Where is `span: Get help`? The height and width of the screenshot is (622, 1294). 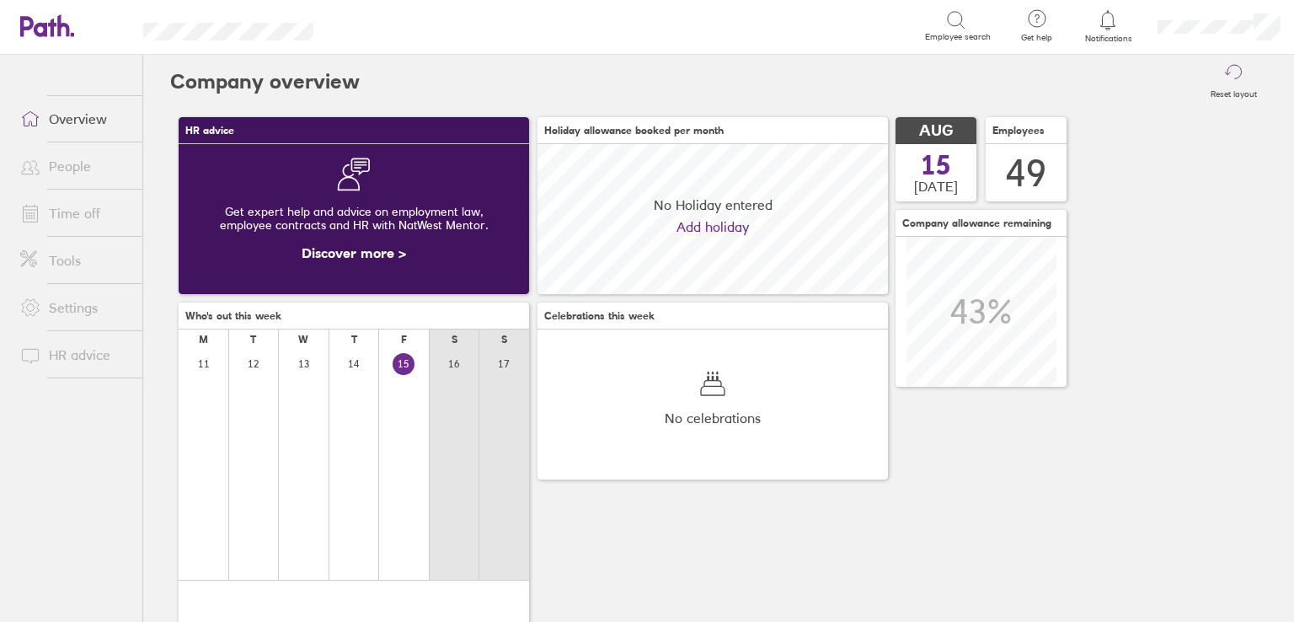
span: Get help is located at coordinates (1036, 38).